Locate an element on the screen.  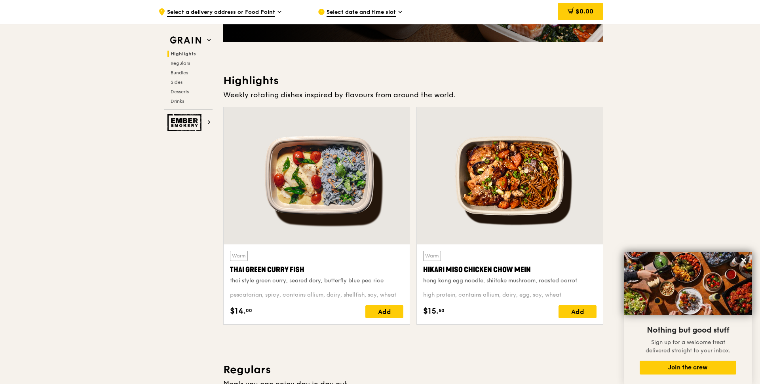
span: Desserts is located at coordinates (180, 92).